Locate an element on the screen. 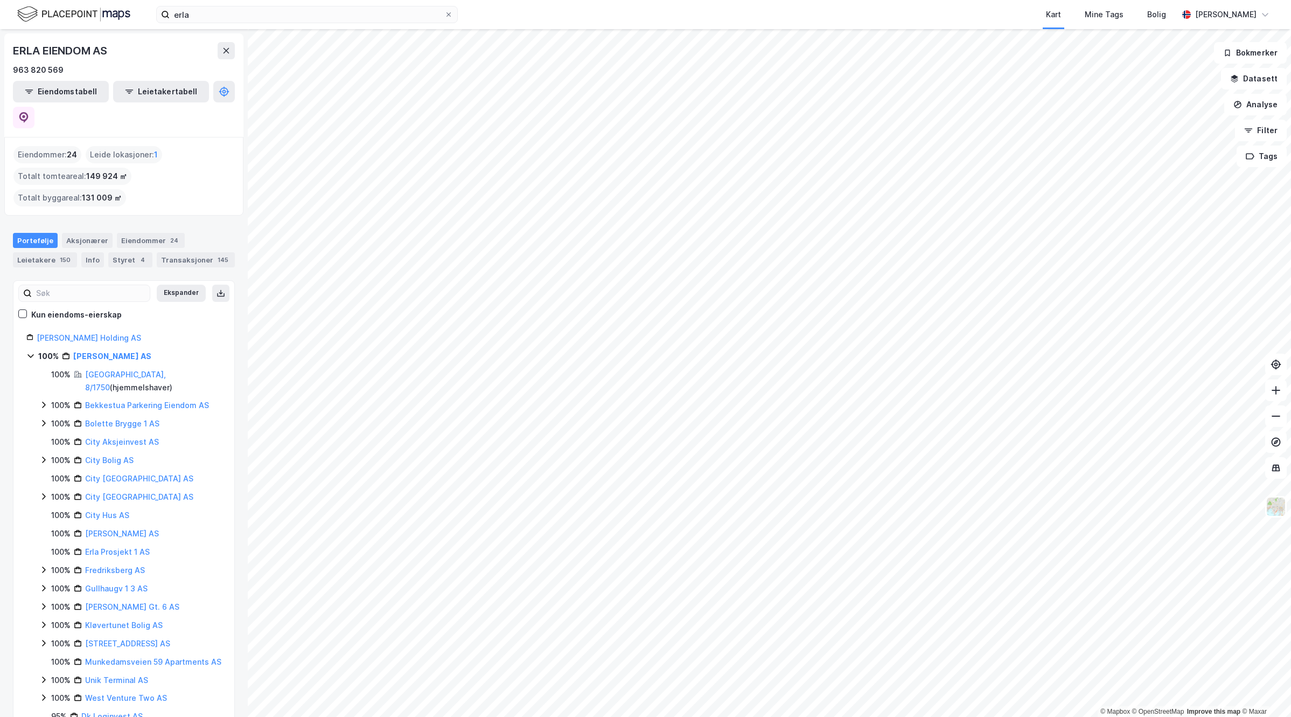 This screenshot has height=717, width=1291. a: City Bolig AS is located at coordinates (109, 460).